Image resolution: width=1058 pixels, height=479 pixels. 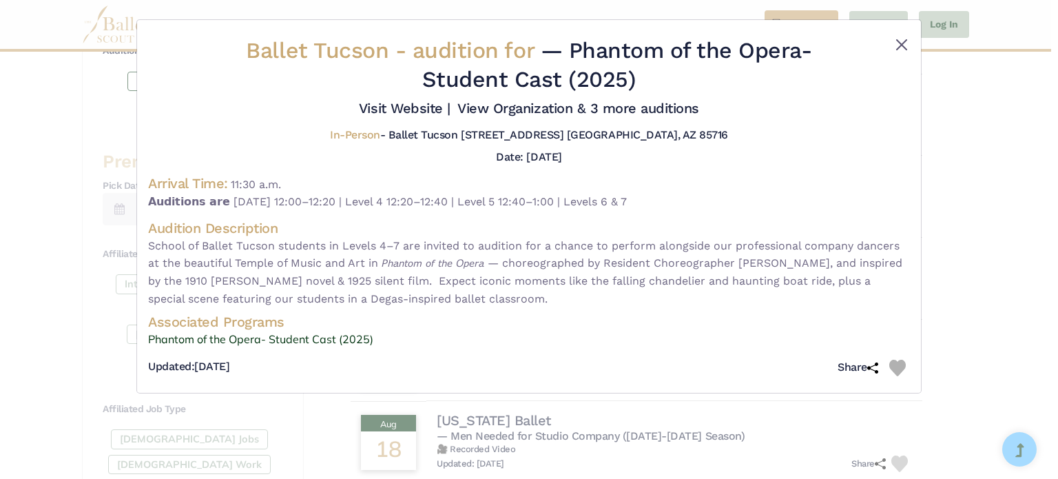 I want to click on span: audition for, so click(x=473, y=50).